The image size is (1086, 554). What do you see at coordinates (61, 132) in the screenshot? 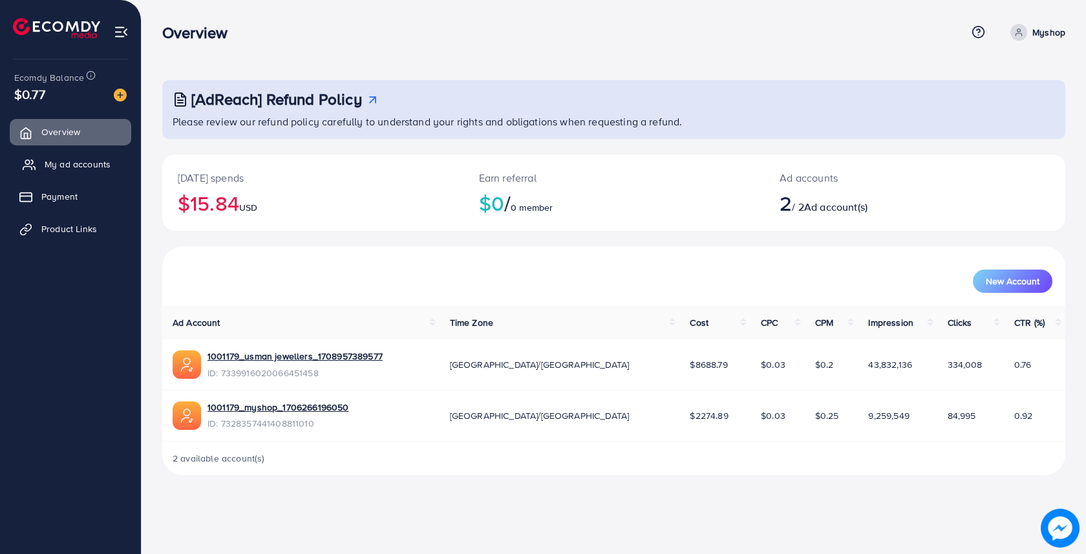
I see `span: Overview` at bounding box center [61, 132].